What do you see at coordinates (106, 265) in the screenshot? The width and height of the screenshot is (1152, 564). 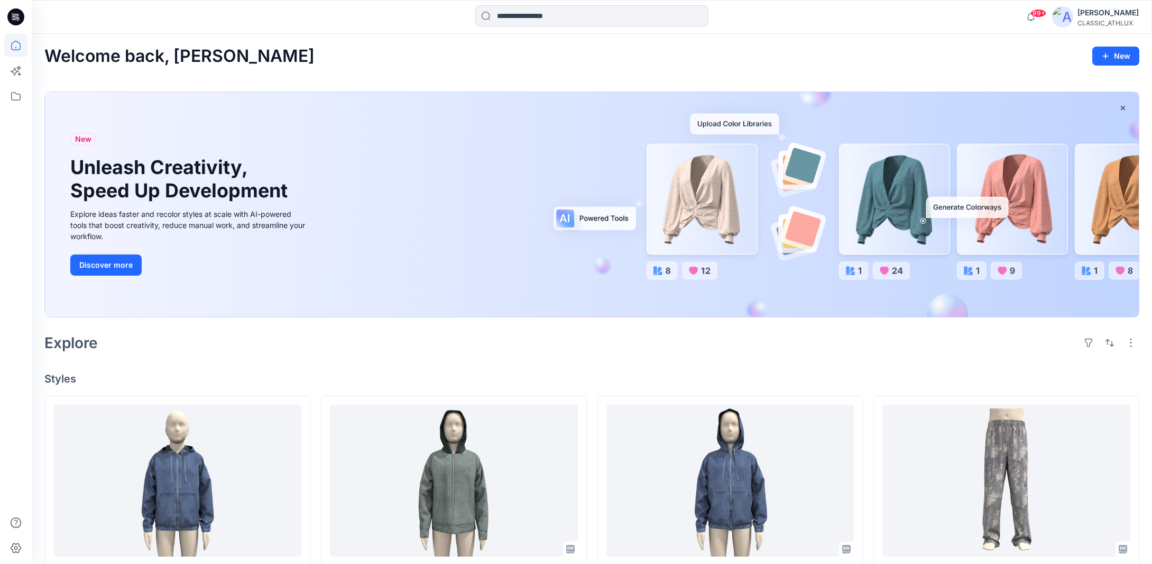 I see `button: Discover more` at bounding box center [106, 265].